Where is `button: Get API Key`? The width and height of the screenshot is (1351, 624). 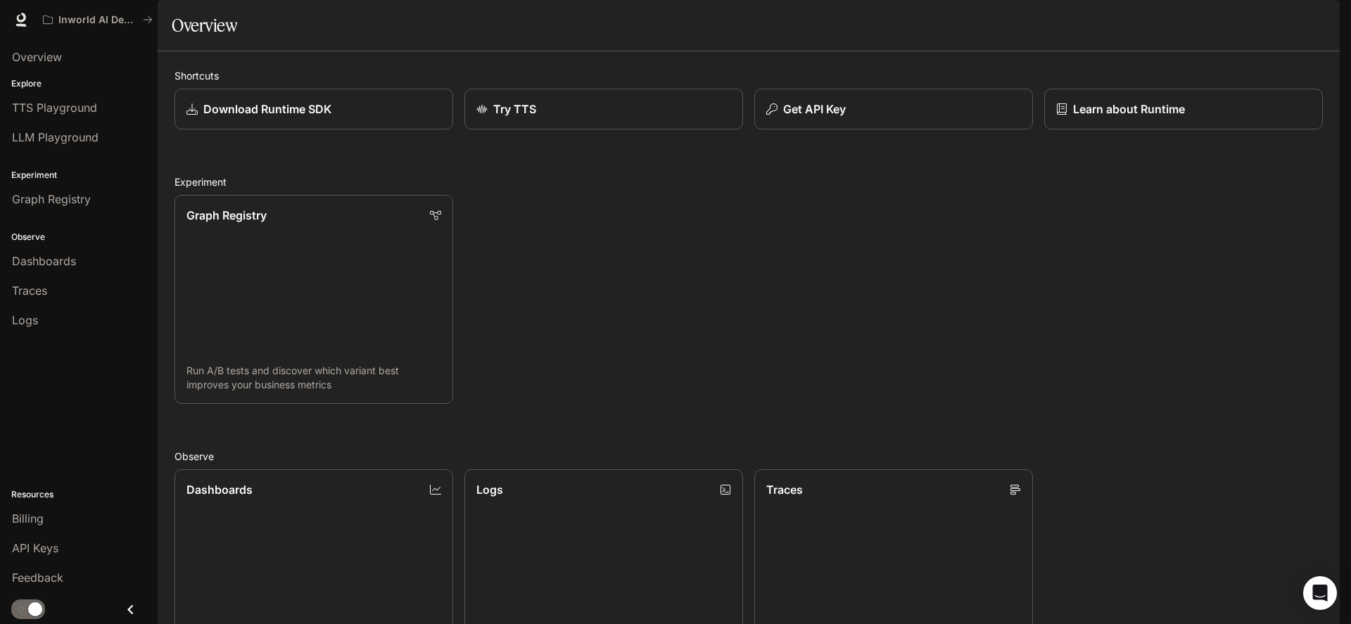
button: Get API Key is located at coordinates (893, 109).